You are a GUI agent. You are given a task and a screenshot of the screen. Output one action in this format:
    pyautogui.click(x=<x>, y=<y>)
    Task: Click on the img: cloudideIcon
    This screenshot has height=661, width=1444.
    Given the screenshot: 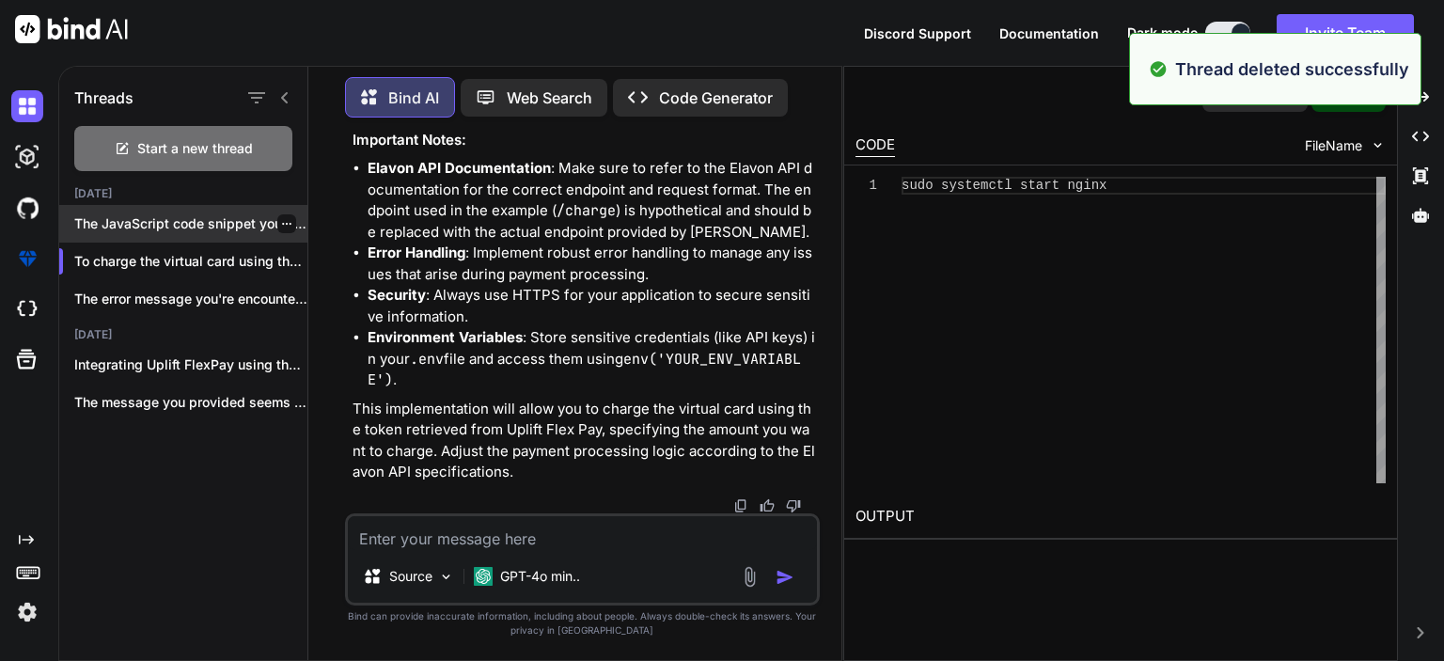 What is the action you would take?
    pyautogui.click(x=27, y=309)
    